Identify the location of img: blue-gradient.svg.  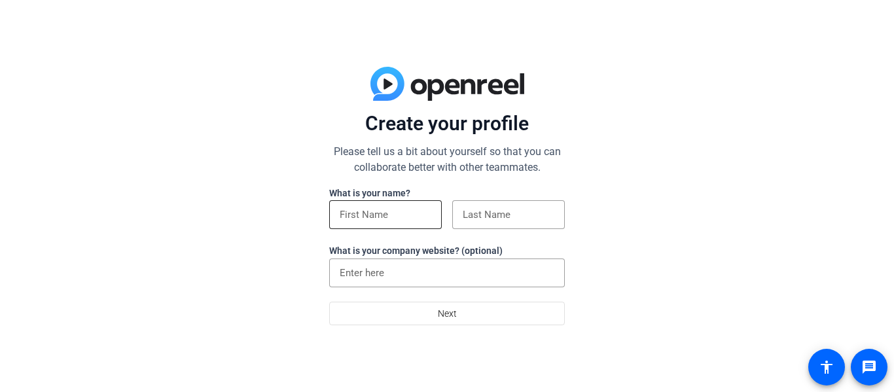
(447, 84).